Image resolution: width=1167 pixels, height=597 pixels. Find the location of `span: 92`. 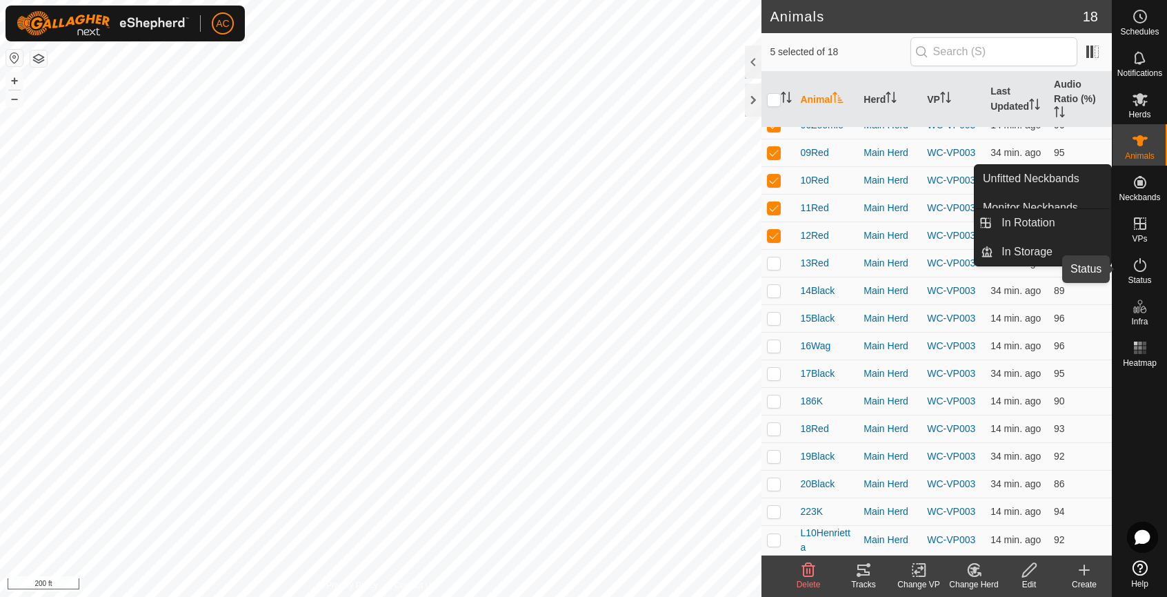

span: 92 is located at coordinates (1060, 456).